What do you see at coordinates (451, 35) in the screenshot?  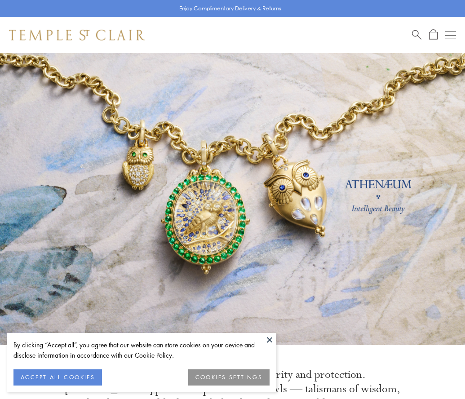 I see `button: Open navigation` at bounding box center [451, 35].